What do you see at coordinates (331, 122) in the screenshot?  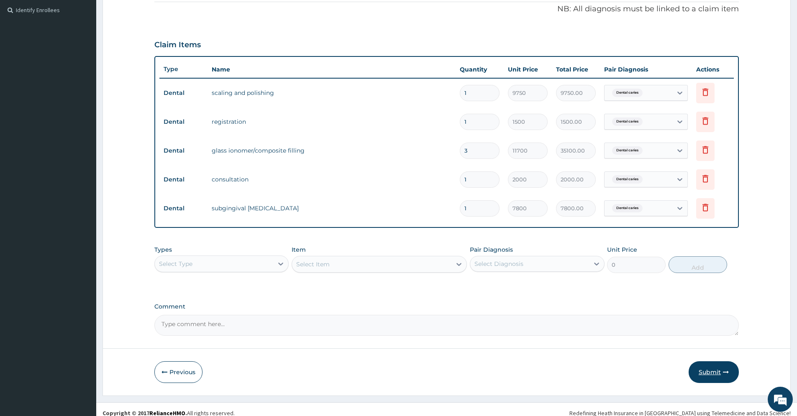 I see `td: registration` at bounding box center [331, 122].